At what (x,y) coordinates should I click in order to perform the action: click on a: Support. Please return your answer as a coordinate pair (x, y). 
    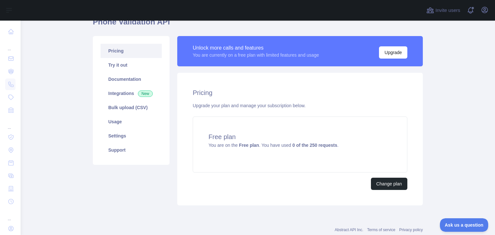
    Looking at the image, I should click on (131, 150).